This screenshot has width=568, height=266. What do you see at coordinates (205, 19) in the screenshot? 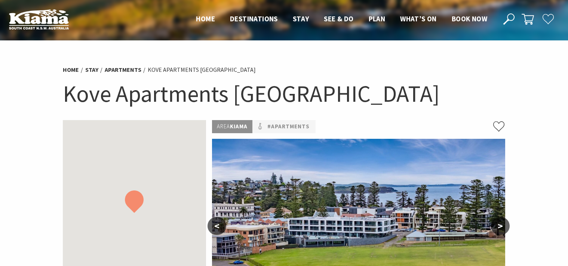
I see `span: Home` at bounding box center [205, 19].